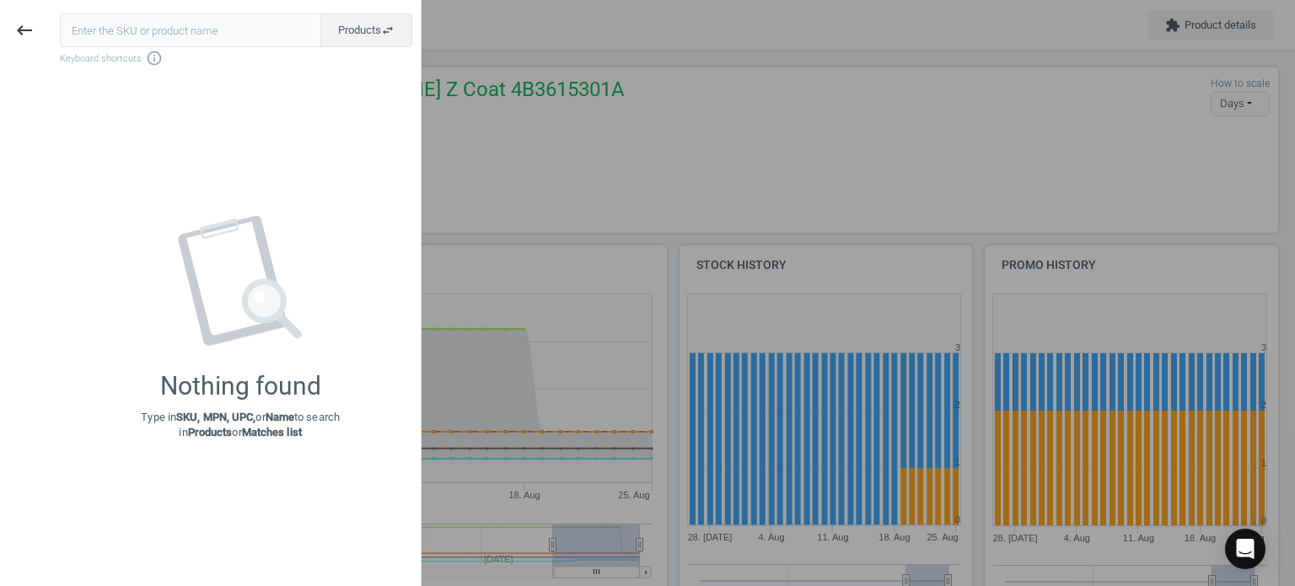 Image resolution: width=1295 pixels, height=586 pixels. Describe the element at coordinates (388, 30) in the screenshot. I see `i: swap_horiz` at that location.